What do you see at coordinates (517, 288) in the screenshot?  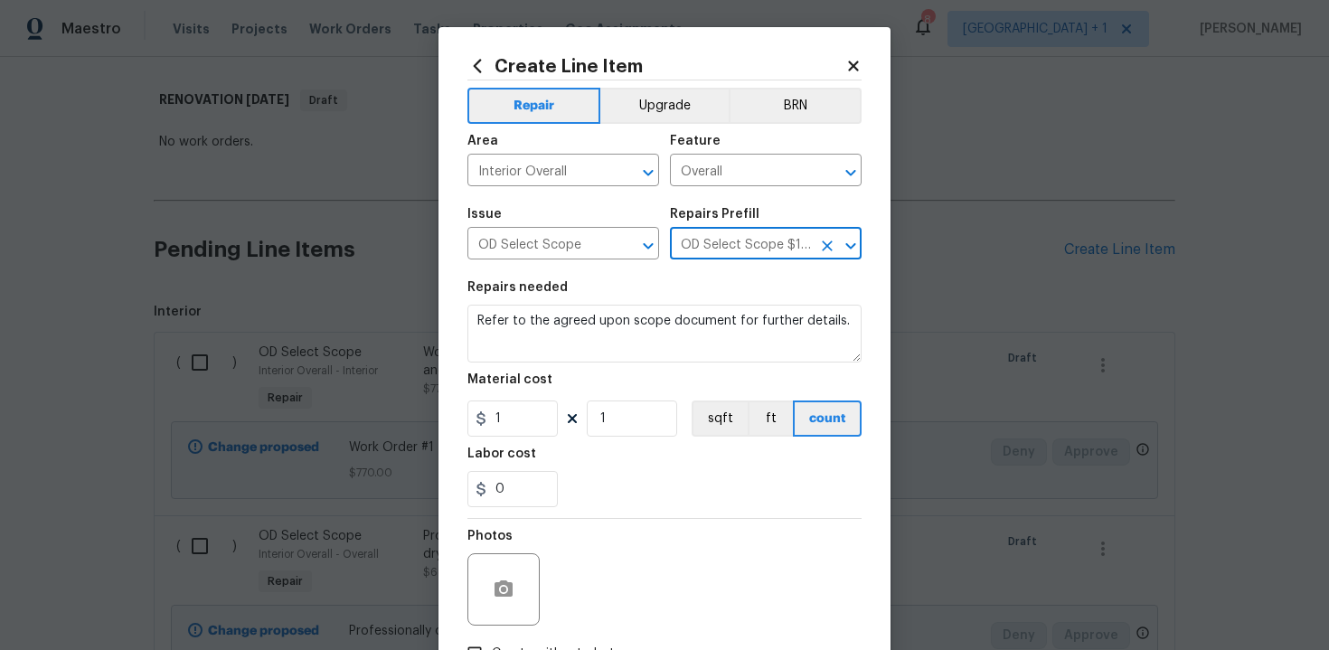 I see `h5: Repairs needed` at bounding box center [517, 288].